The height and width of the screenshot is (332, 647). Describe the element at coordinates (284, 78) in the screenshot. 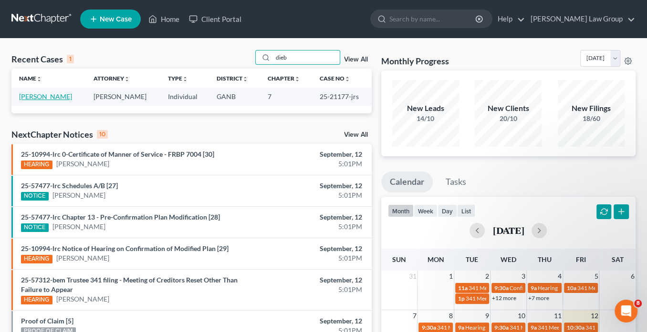

I see `a: Chapterunfold_more` at that location.